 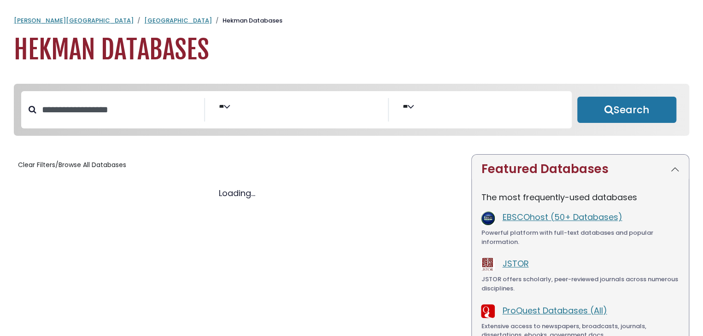 I want to click on p: The most frequently-used databases, so click(x=580, y=197).